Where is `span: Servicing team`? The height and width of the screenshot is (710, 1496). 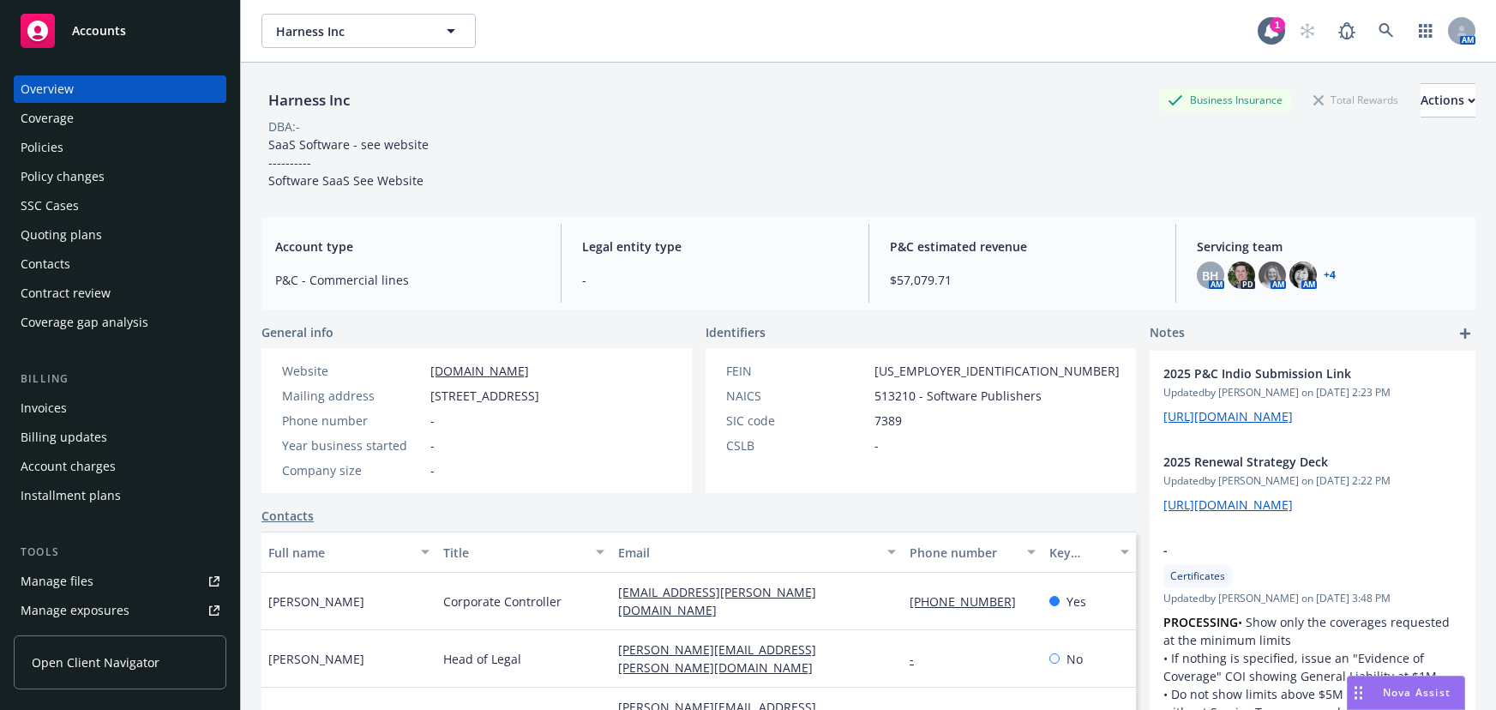
span: Servicing team is located at coordinates (1329, 246).